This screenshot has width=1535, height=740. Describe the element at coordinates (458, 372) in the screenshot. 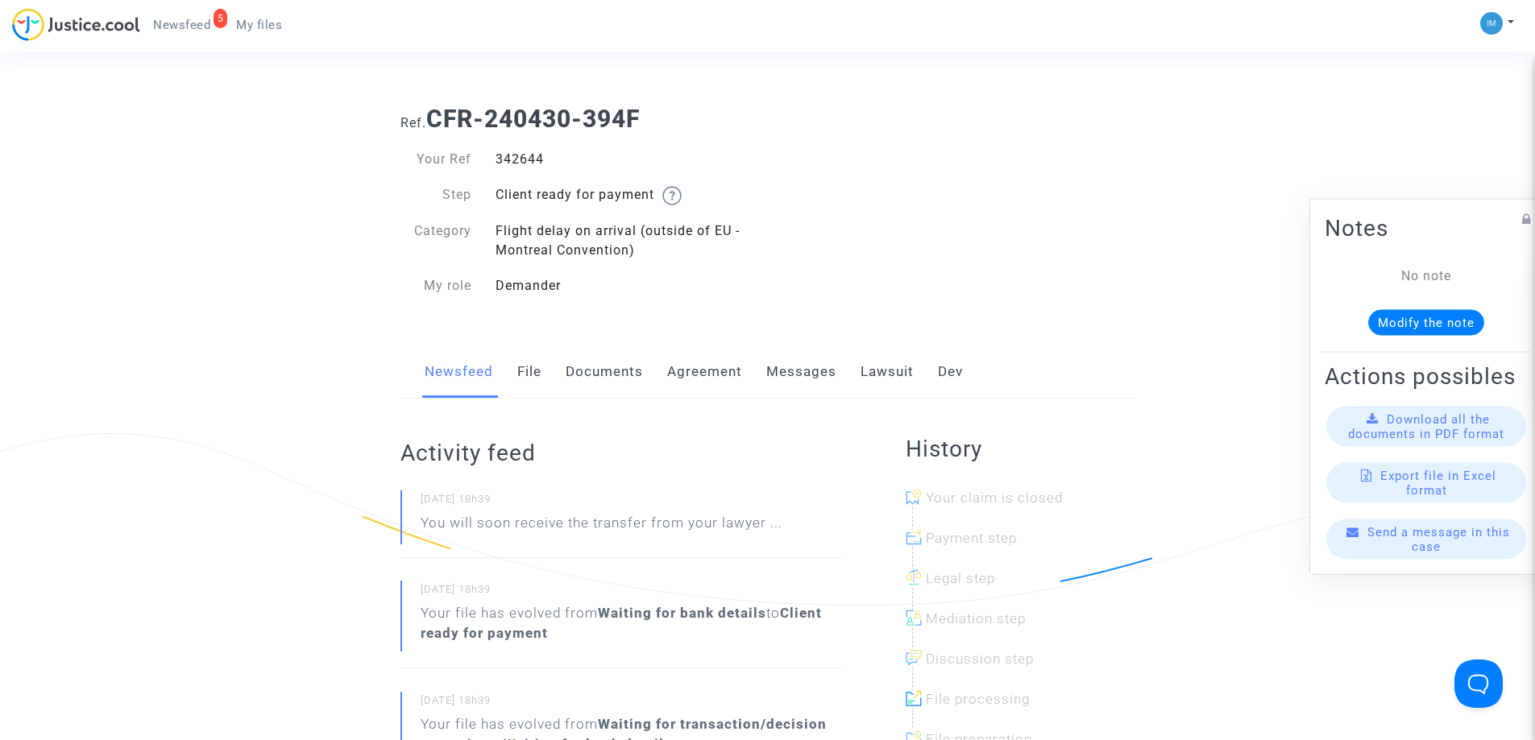

I see `a: Newsfeed` at that location.